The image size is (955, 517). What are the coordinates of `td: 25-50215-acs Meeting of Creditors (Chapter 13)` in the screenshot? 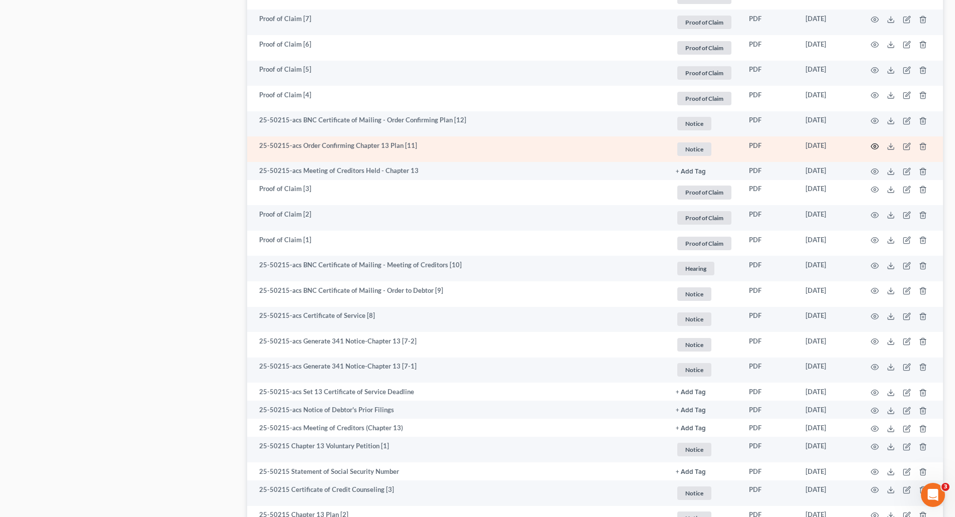 It's located at (457, 428).